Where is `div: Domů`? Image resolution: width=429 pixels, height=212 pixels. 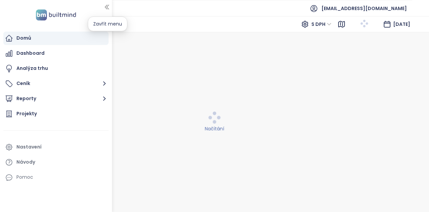
div: Domů is located at coordinates (24, 38).